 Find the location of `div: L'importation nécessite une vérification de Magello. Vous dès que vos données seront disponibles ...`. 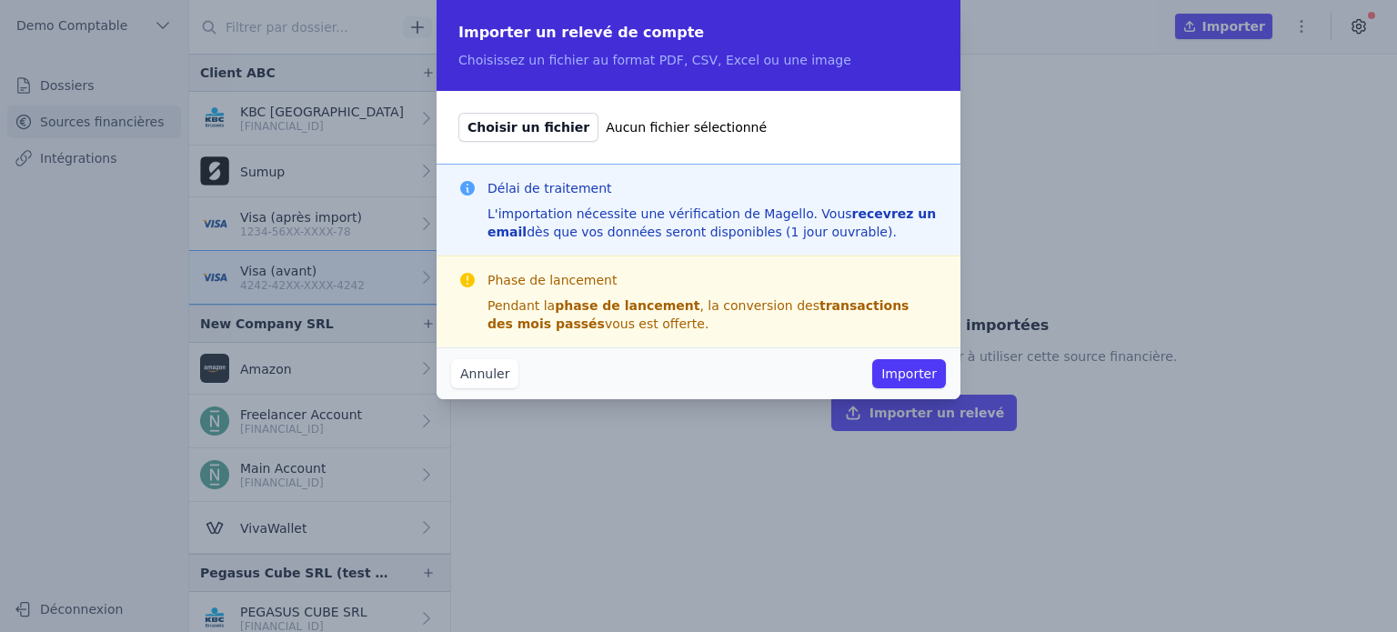

div: L'importation nécessite une vérification de Magello. Vous dès que vos données seront disponibles ... is located at coordinates (713, 223).